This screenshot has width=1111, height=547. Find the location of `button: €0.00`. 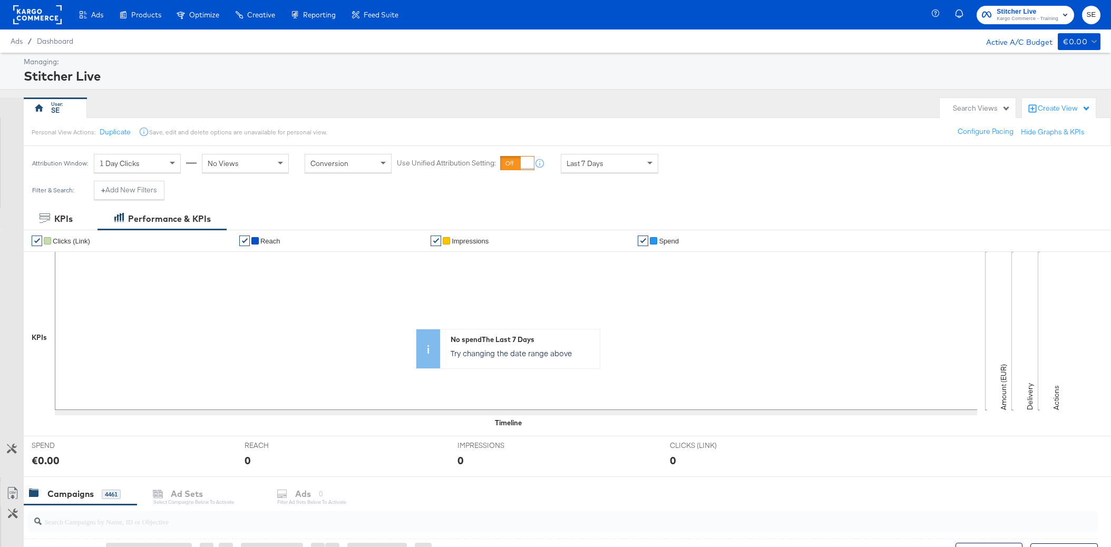

button: €0.00 is located at coordinates (1079, 42).